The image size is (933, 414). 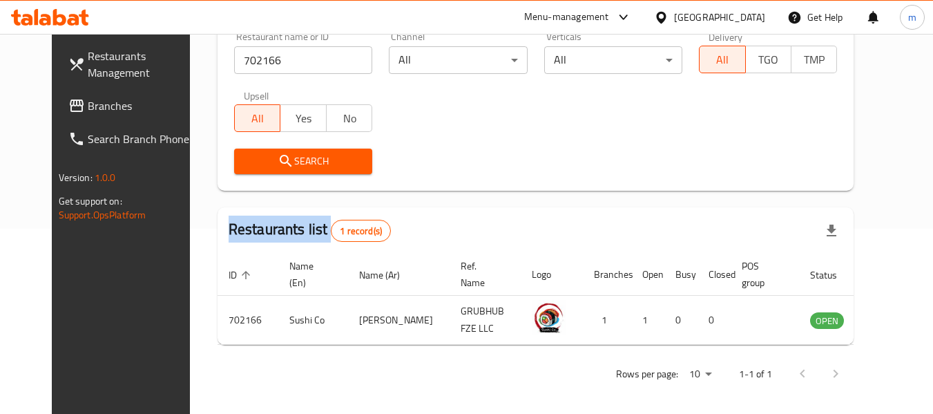 What do you see at coordinates (242, 275) in the screenshot?
I see `span: ID` at bounding box center [242, 275].